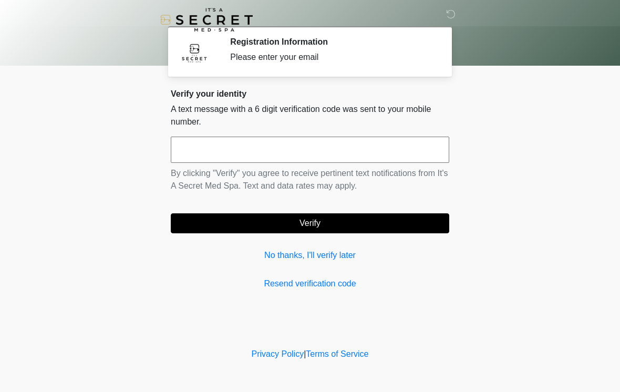  I want to click on p: By clicking "Verify" you agree to receive pertinent text notifications from It's A Secret Med Spa..., so click(310, 180).